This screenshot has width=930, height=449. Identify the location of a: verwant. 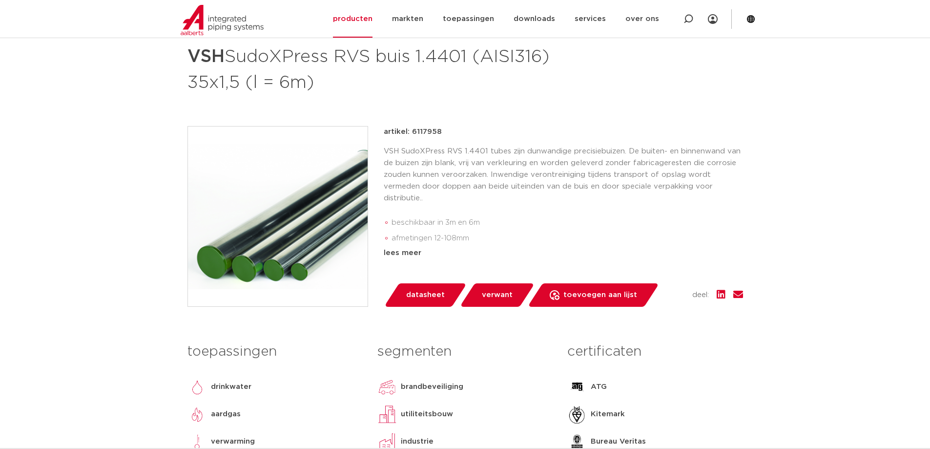
(497, 295).